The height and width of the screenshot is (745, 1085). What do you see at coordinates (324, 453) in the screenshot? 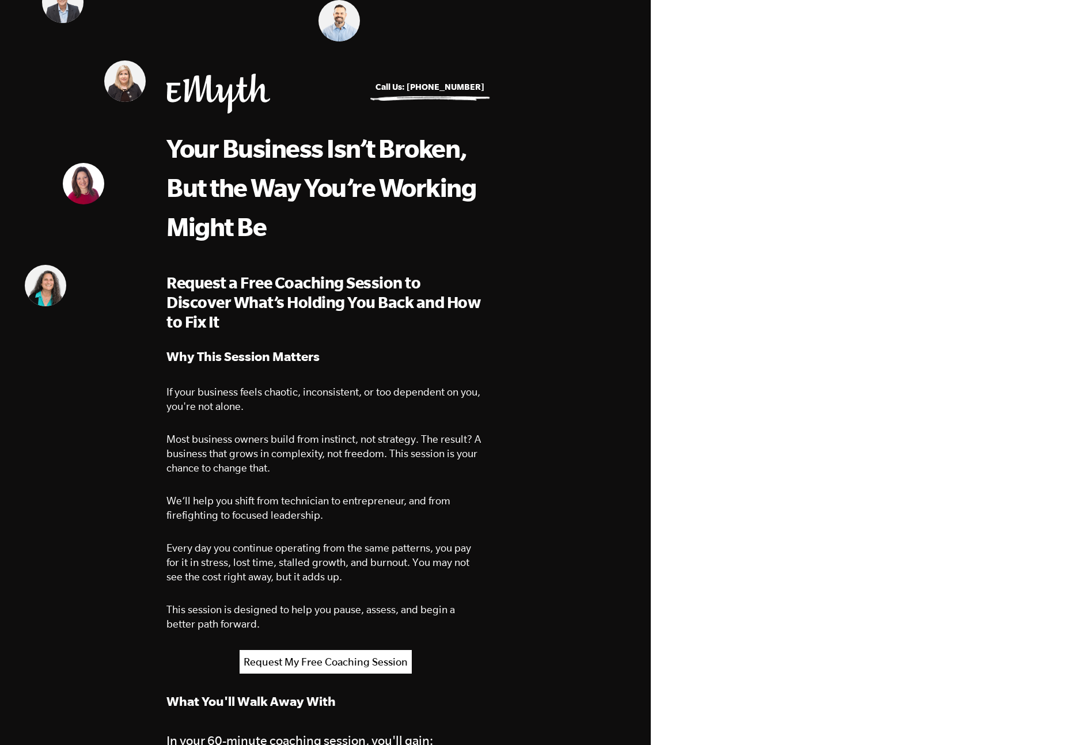
I see `span: Most business owners build from instinct, not strategy. The result? A business that grows in comp...` at bounding box center [324, 453].